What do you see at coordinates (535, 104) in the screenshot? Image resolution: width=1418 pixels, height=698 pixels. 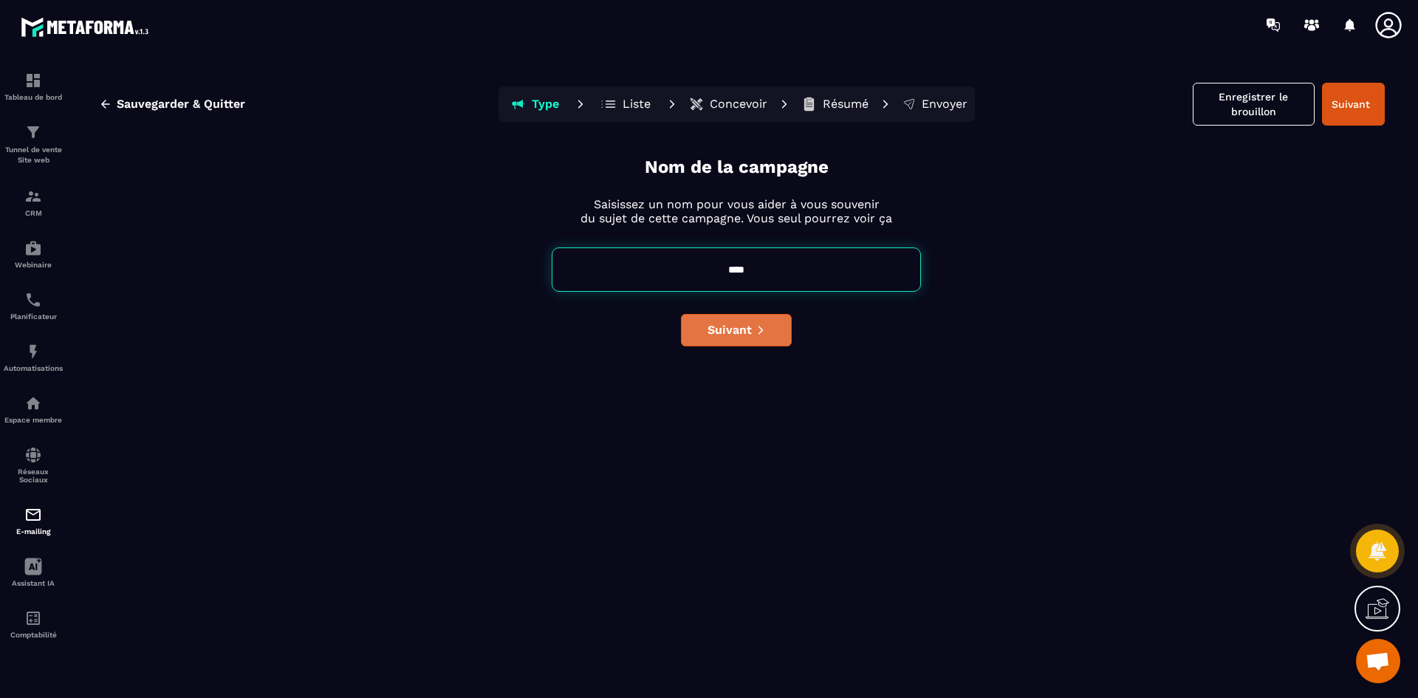 I see `button: Type` at bounding box center [535, 104].